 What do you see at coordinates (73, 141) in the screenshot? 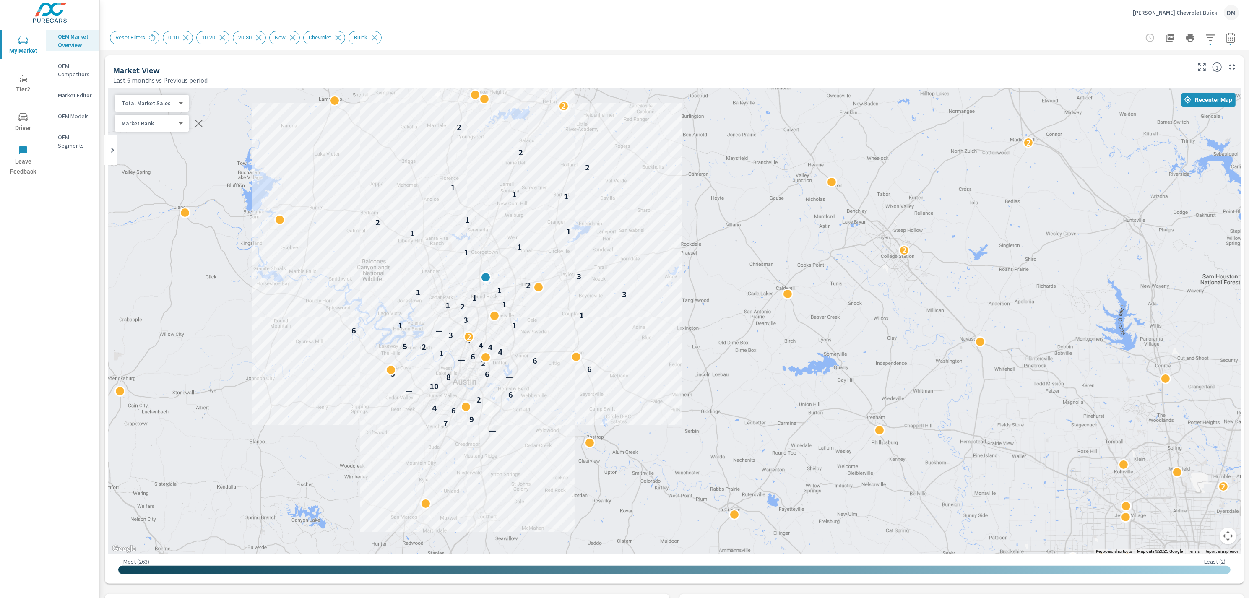
I see `div: OEM Segments` at bounding box center [73, 141].